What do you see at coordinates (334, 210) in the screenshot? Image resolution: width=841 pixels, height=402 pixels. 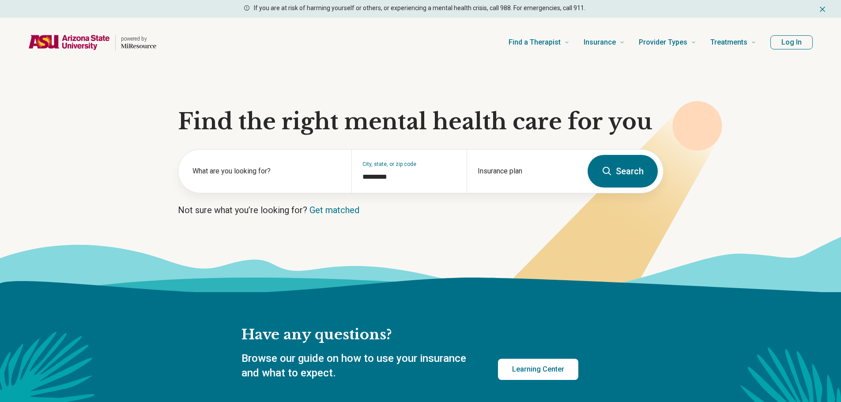 I see `a: Get matched` at bounding box center [334, 210].